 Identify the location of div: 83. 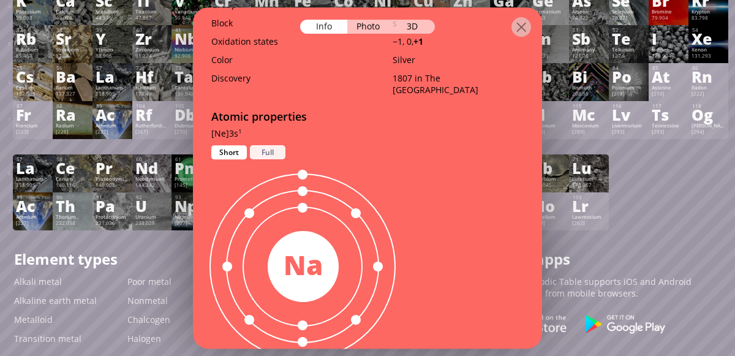
(589, 68).